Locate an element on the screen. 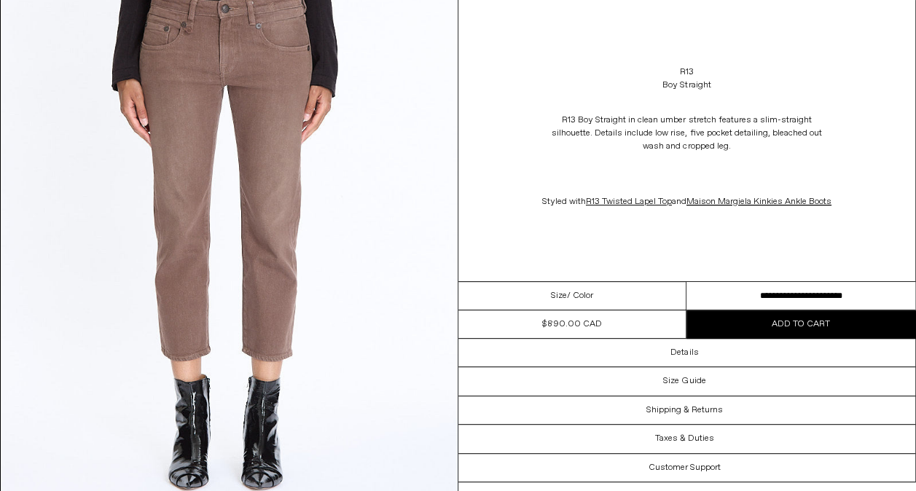  div: $890.00 CAD is located at coordinates (572, 324).